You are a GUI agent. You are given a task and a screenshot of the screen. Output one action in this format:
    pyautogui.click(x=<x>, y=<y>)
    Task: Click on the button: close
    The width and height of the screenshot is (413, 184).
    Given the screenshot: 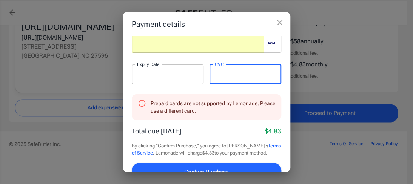 What is the action you would take?
    pyautogui.click(x=280, y=23)
    